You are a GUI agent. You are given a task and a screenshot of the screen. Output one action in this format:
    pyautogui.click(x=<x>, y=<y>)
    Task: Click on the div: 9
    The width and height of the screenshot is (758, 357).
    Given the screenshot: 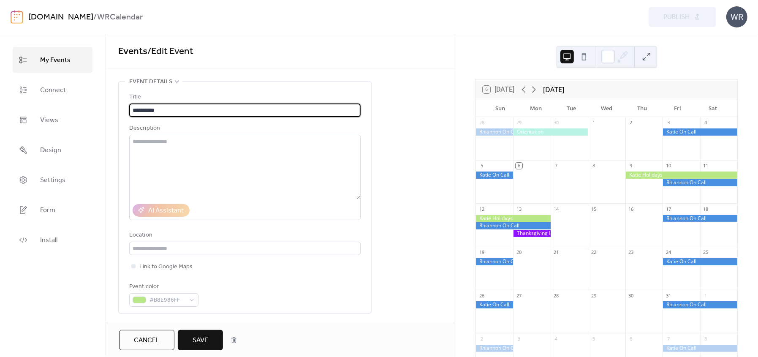 What is the action you would take?
    pyautogui.click(x=631, y=165)
    